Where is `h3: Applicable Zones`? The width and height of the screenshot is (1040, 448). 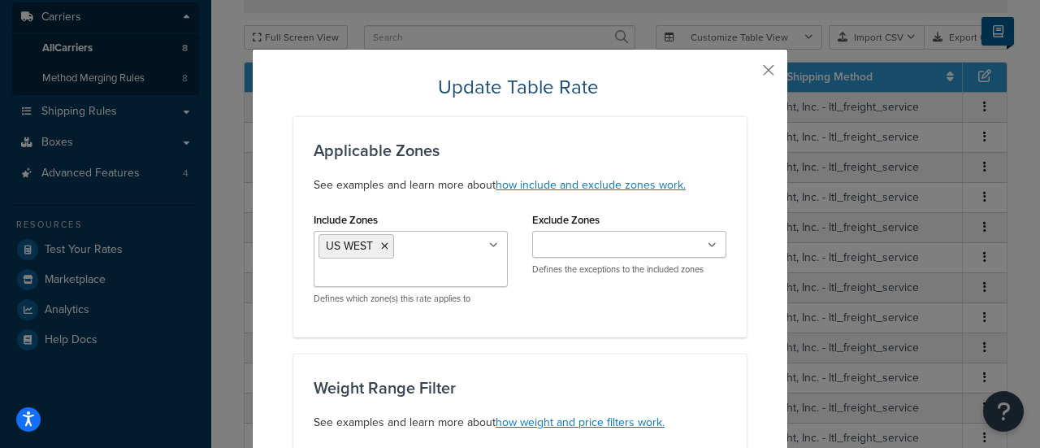 h3: Applicable Zones is located at coordinates (520, 150).